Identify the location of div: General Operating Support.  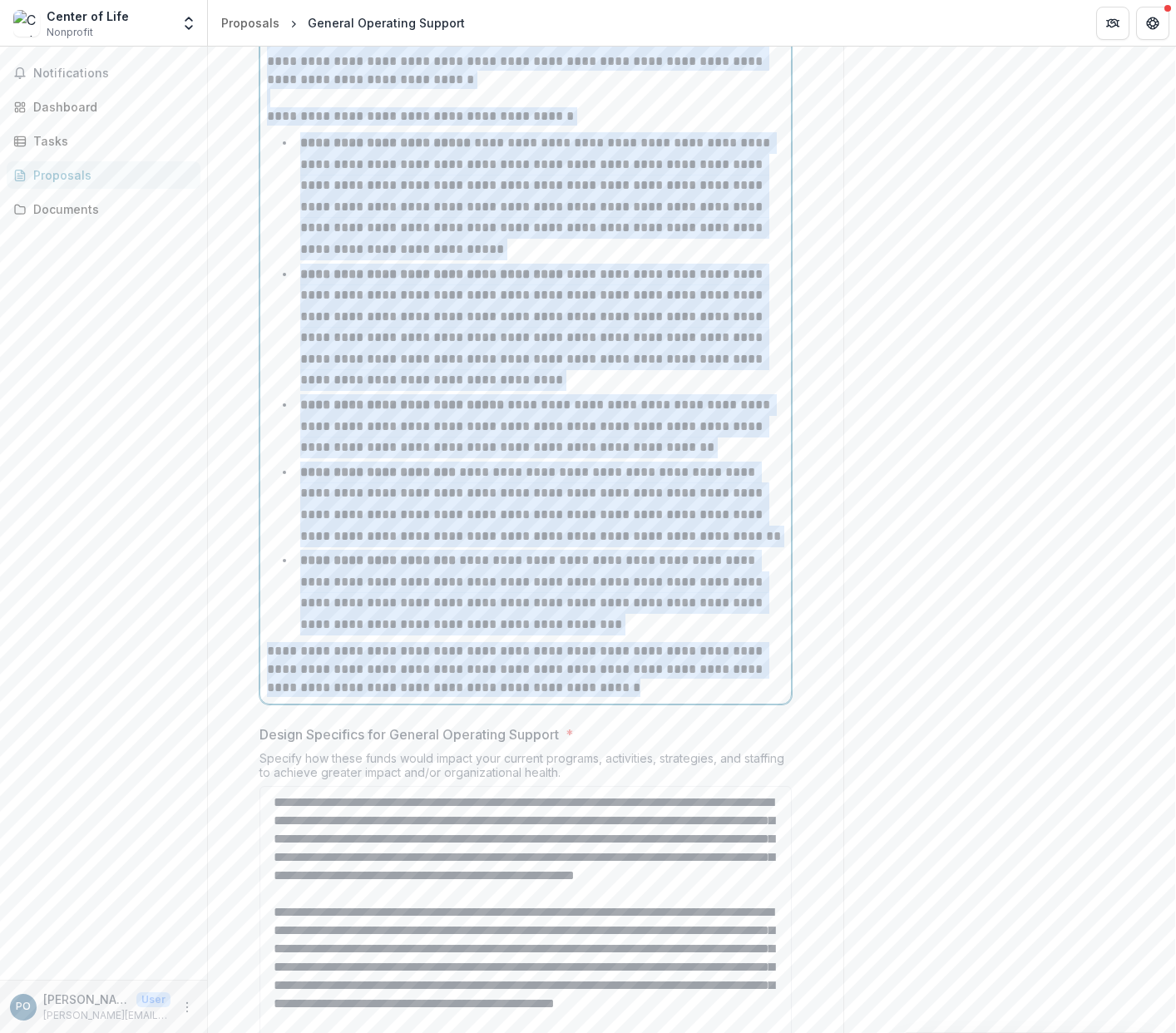
(386, 23).